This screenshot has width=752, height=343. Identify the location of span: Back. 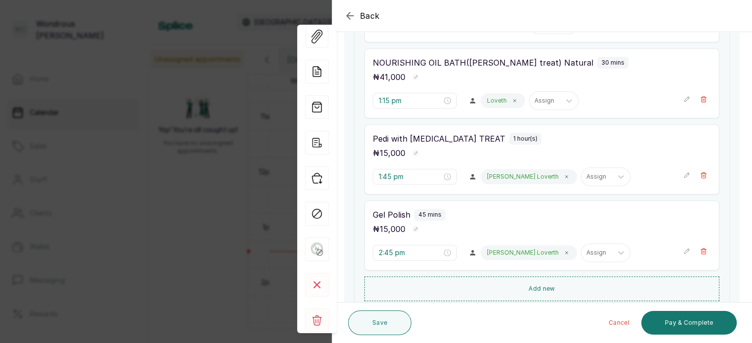
(370, 16).